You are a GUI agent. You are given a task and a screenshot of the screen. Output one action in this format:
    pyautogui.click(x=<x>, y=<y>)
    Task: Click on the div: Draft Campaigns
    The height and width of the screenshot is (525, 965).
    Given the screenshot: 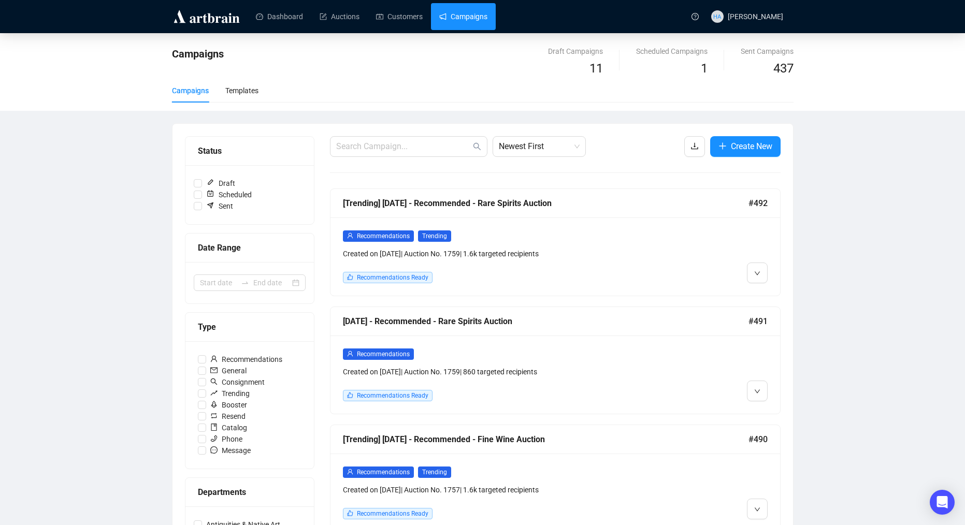 What is the action you would take?
    pyautogui.click(x=575, y=51)
    